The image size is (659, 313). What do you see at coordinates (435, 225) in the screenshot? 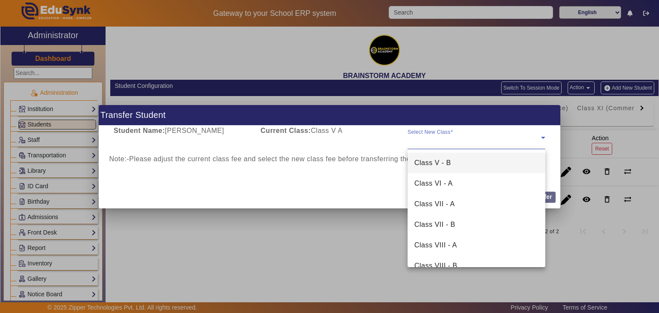
I see `span: Class VII - B` at bounding box center [435, 225].